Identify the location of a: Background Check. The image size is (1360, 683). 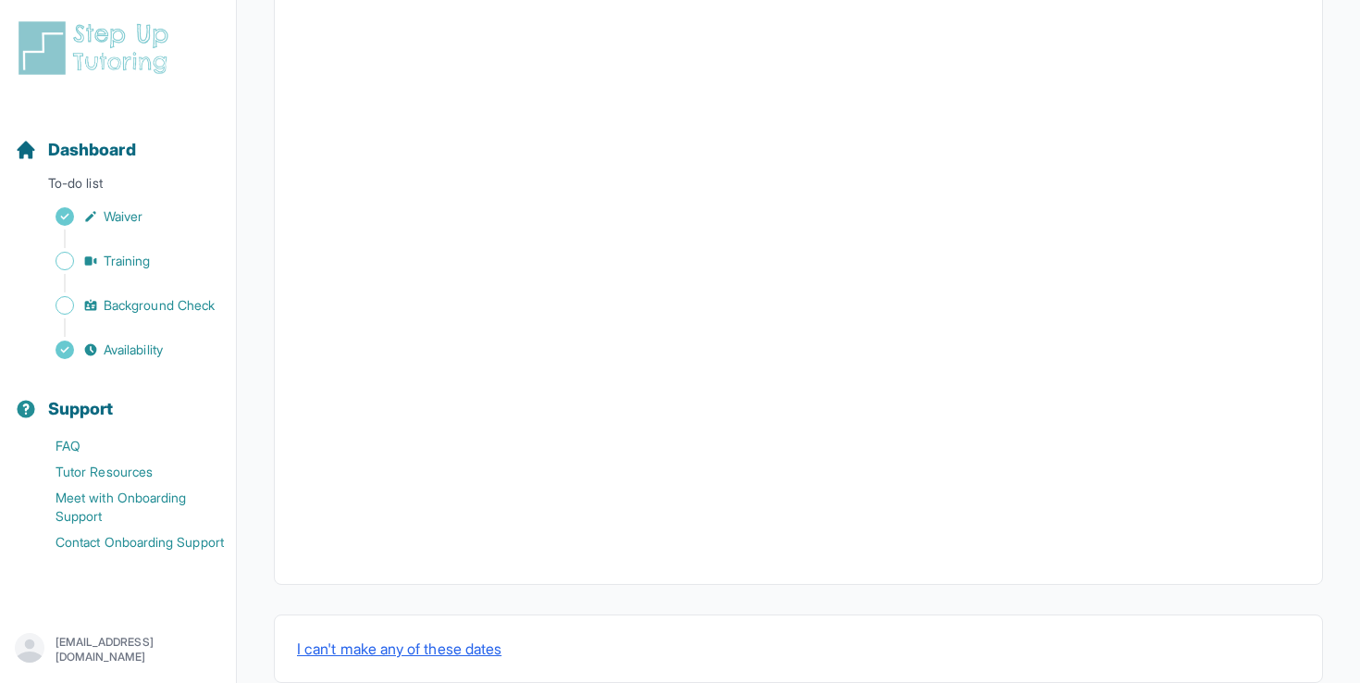
(125, 305).